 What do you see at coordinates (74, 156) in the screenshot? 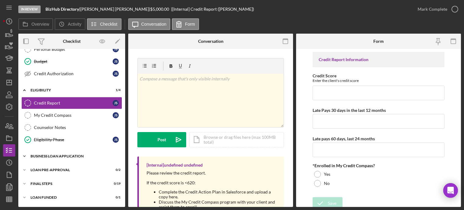
I see `div: BUSINESS LOAN APPLICATION` at bounding box center [74, 156].